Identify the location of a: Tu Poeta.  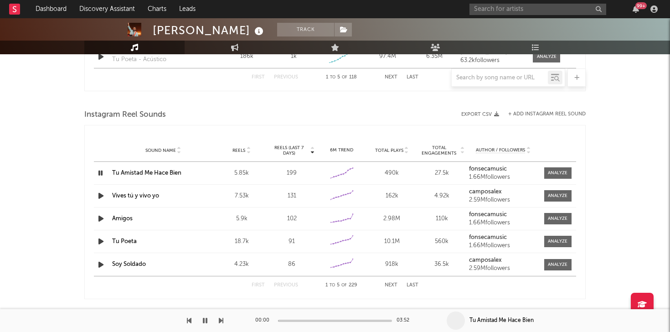
(124, 241).